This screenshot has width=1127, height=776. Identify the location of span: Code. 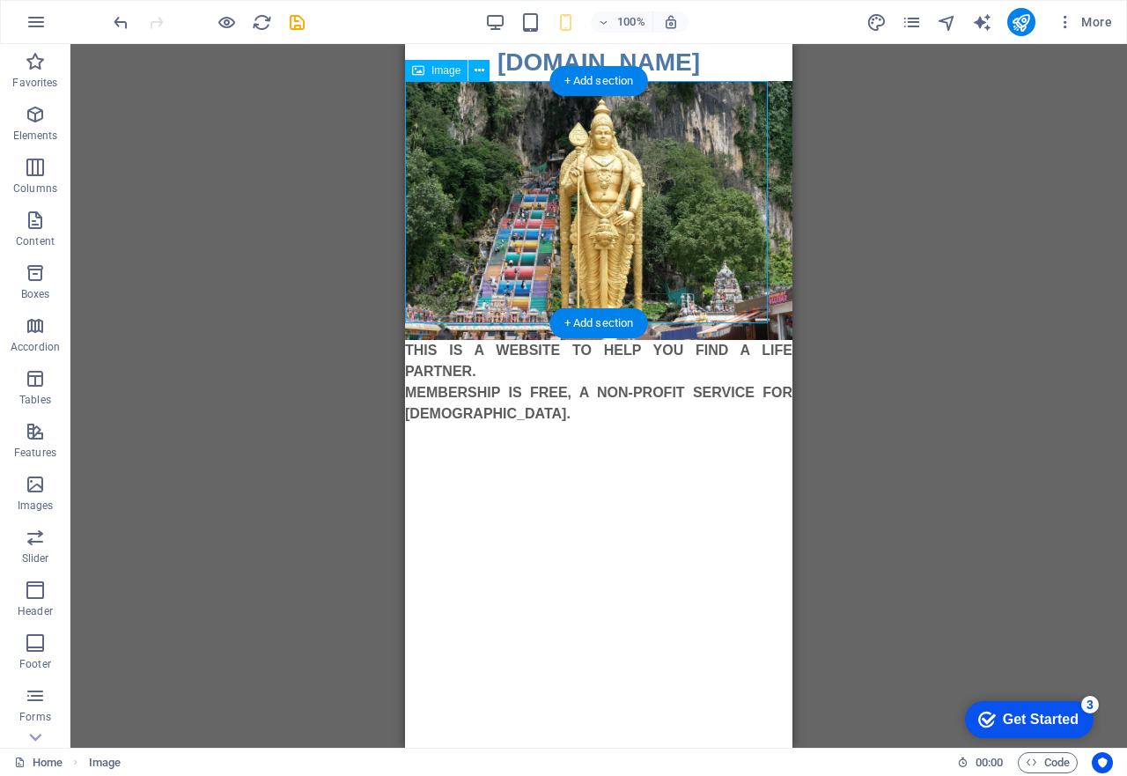
(1048, 762).